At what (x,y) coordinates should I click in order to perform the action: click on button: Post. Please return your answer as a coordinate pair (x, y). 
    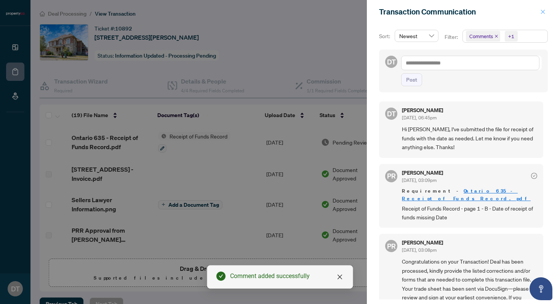
    Looking at the image, I should click on (412, 80).